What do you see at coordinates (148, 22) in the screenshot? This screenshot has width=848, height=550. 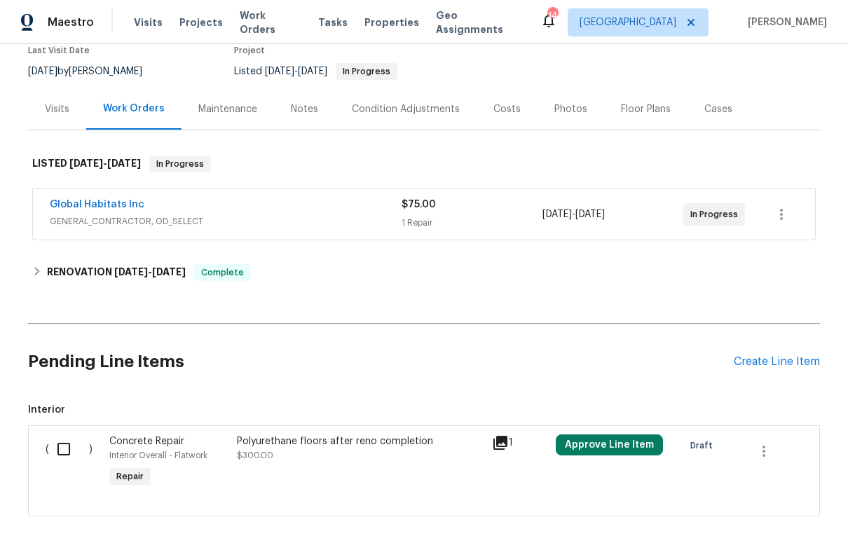 I see `span: Visits` at bounding box center [148, 22].